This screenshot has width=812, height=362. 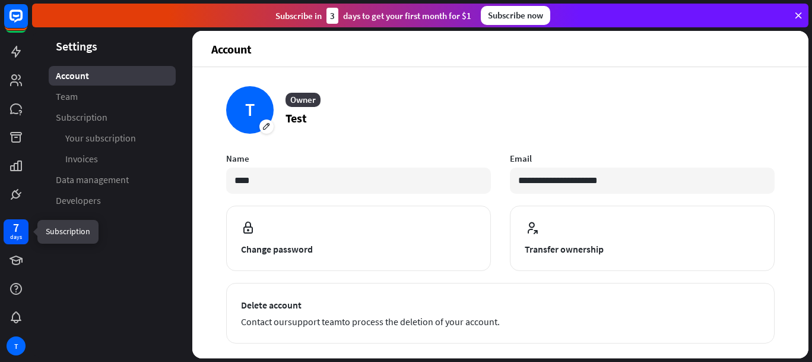 What do you see at coordinates (16, 232) in the screenshot?
I see `a: 7 days` at bounding box center [16, 232].